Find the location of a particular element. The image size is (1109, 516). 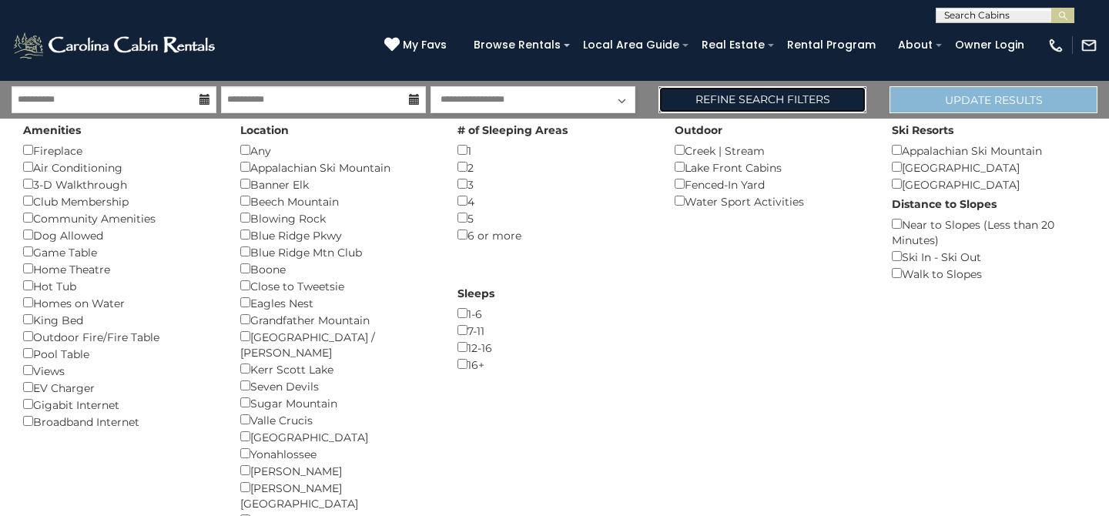

div: Lake Front Cabins is located at coordinates (772, 167).